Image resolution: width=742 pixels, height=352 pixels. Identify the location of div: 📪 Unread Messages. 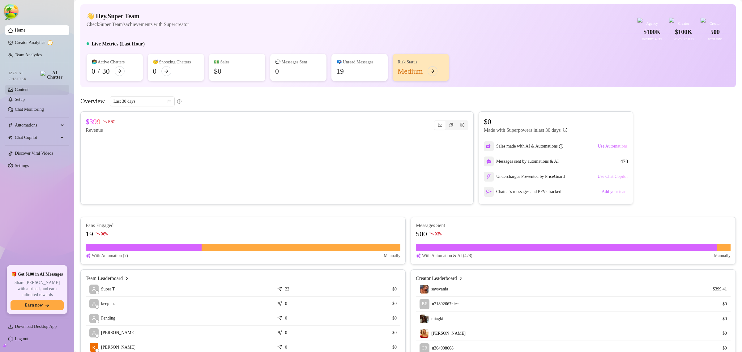
(359, 62).